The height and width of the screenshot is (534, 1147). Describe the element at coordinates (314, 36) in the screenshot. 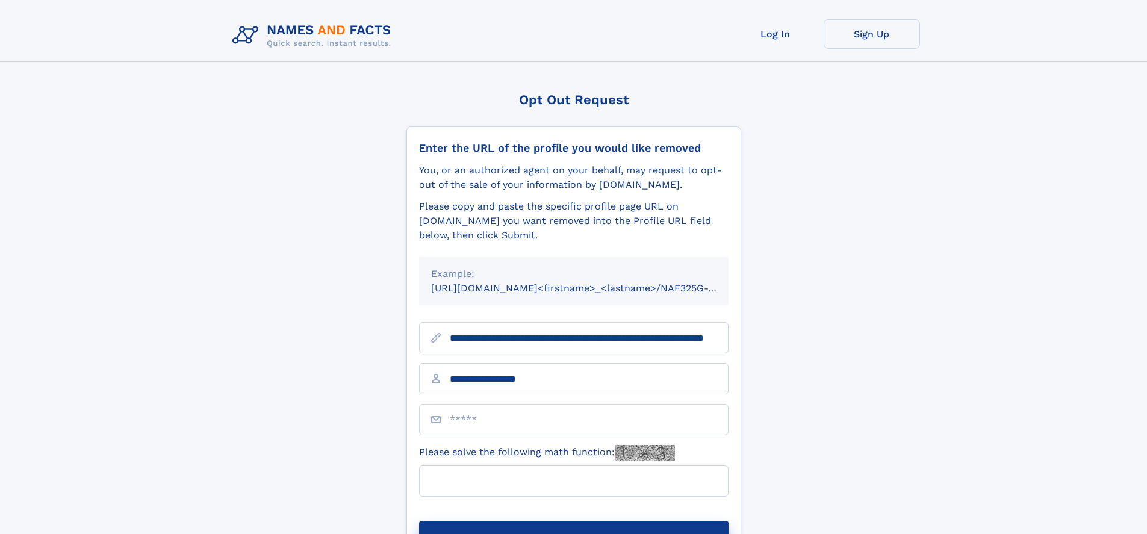

I see `img: Logo Names and Facts` at that location.